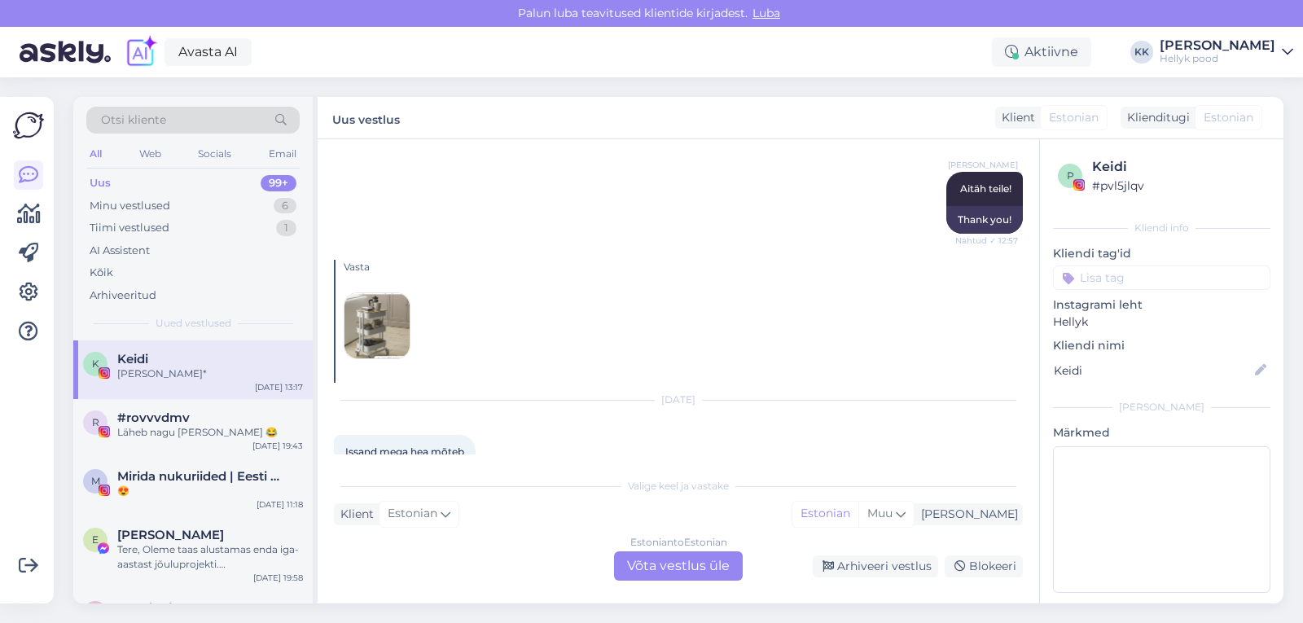  Describe the element at coordinates (1178, 186) in the screenshot. I see `div: # pvl5jlqv` at that location.